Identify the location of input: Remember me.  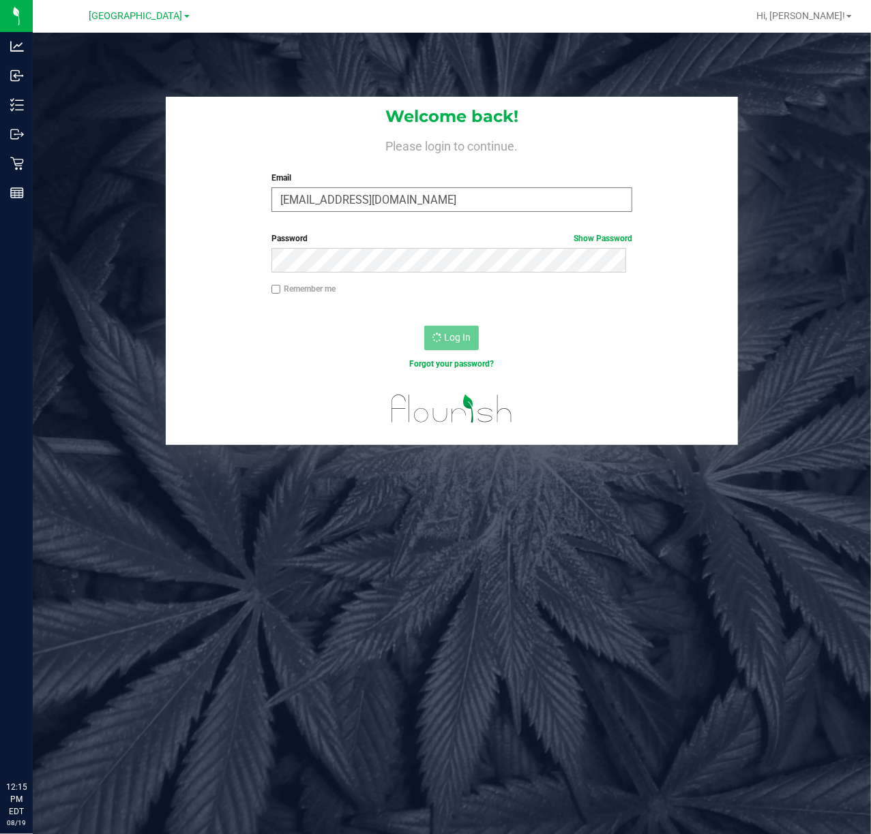
(276, 290).